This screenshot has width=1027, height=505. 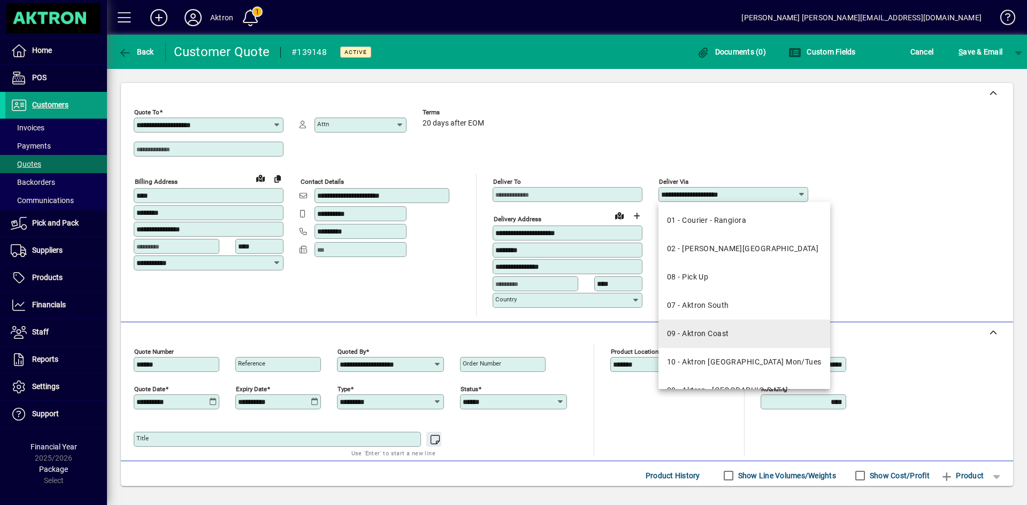 I want to click on div: 08 - Pick Up, so click(x=687, y=277).